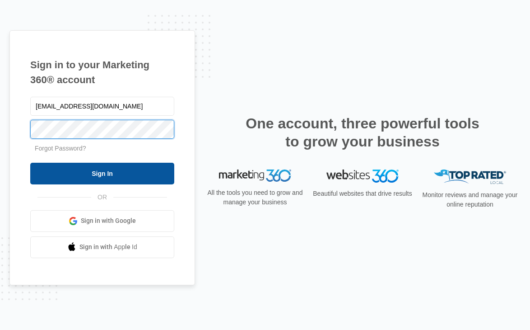 The width and height of the screenshot is (530, 330). What do you see at coordinates (255, 197) in the screenshot?
I see `p: All the tools you need to grow and manage your business` at bounding box center [255, 197].